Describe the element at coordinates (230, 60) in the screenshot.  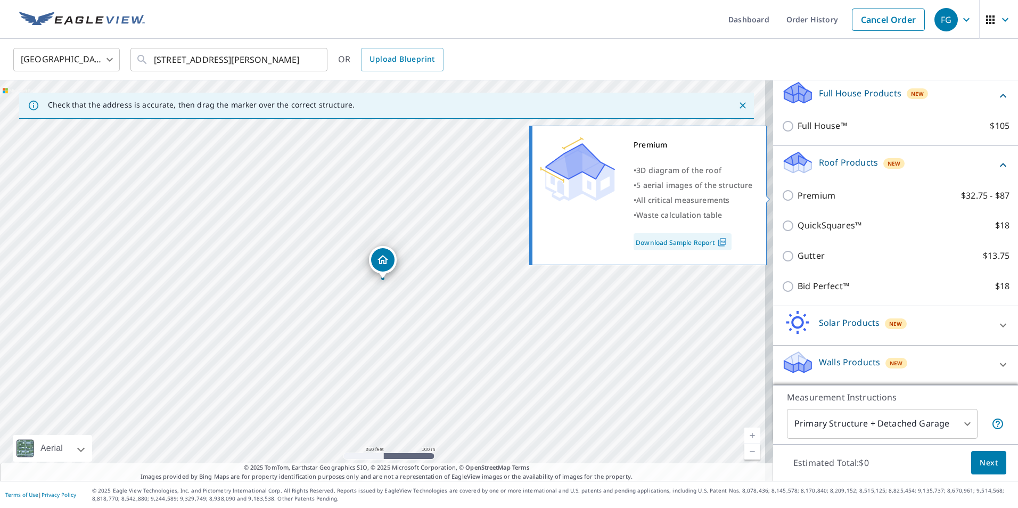
I see `input: Search by address or latitude-longitude` at that location.